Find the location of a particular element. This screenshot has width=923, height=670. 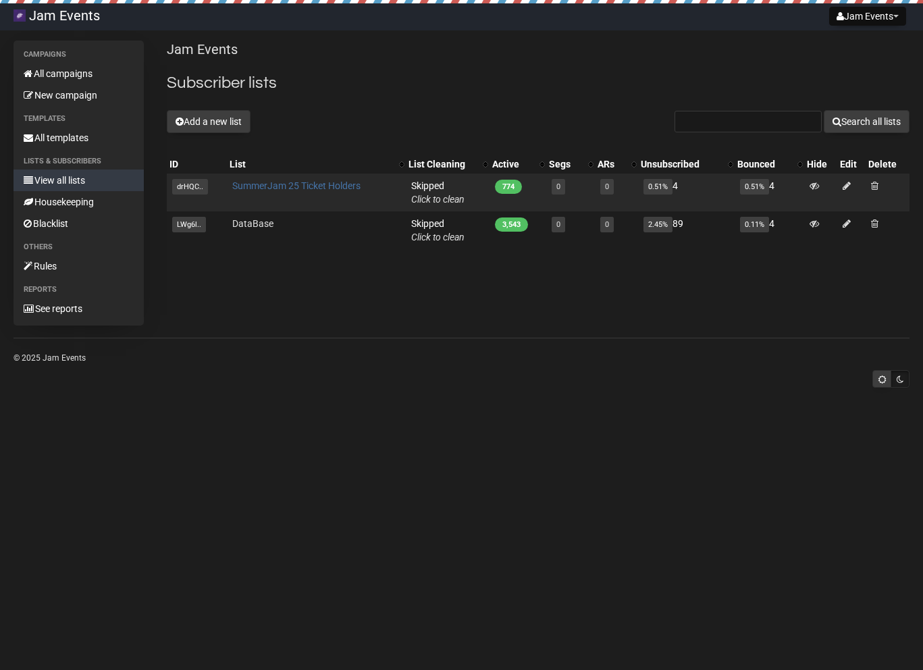

th: List Cleaning: No sort applied, activate to apply an ascending sort is located at coordinates (448, 164).